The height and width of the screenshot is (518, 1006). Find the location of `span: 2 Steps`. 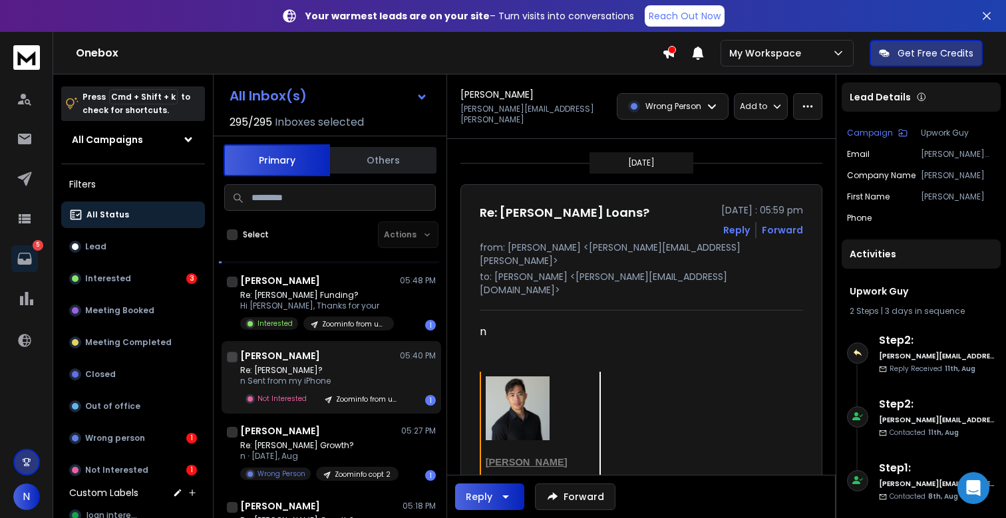

span: 2 Steps is located at coordinates (864, 311).